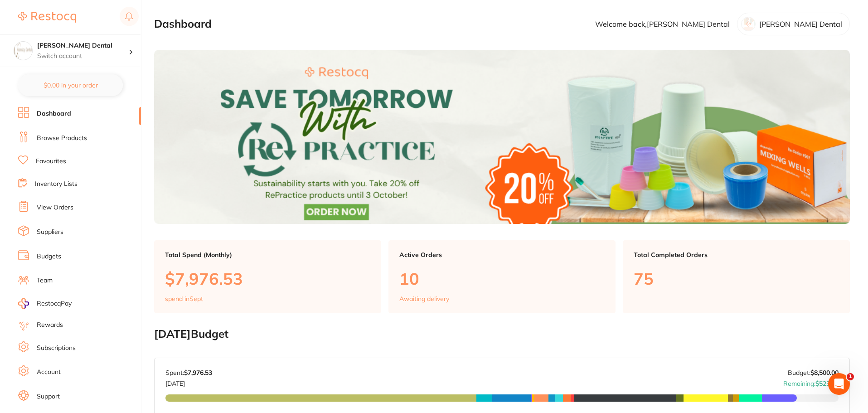 The image size is (868, 413). I want to click on p: Budget:, so click(813, 373).